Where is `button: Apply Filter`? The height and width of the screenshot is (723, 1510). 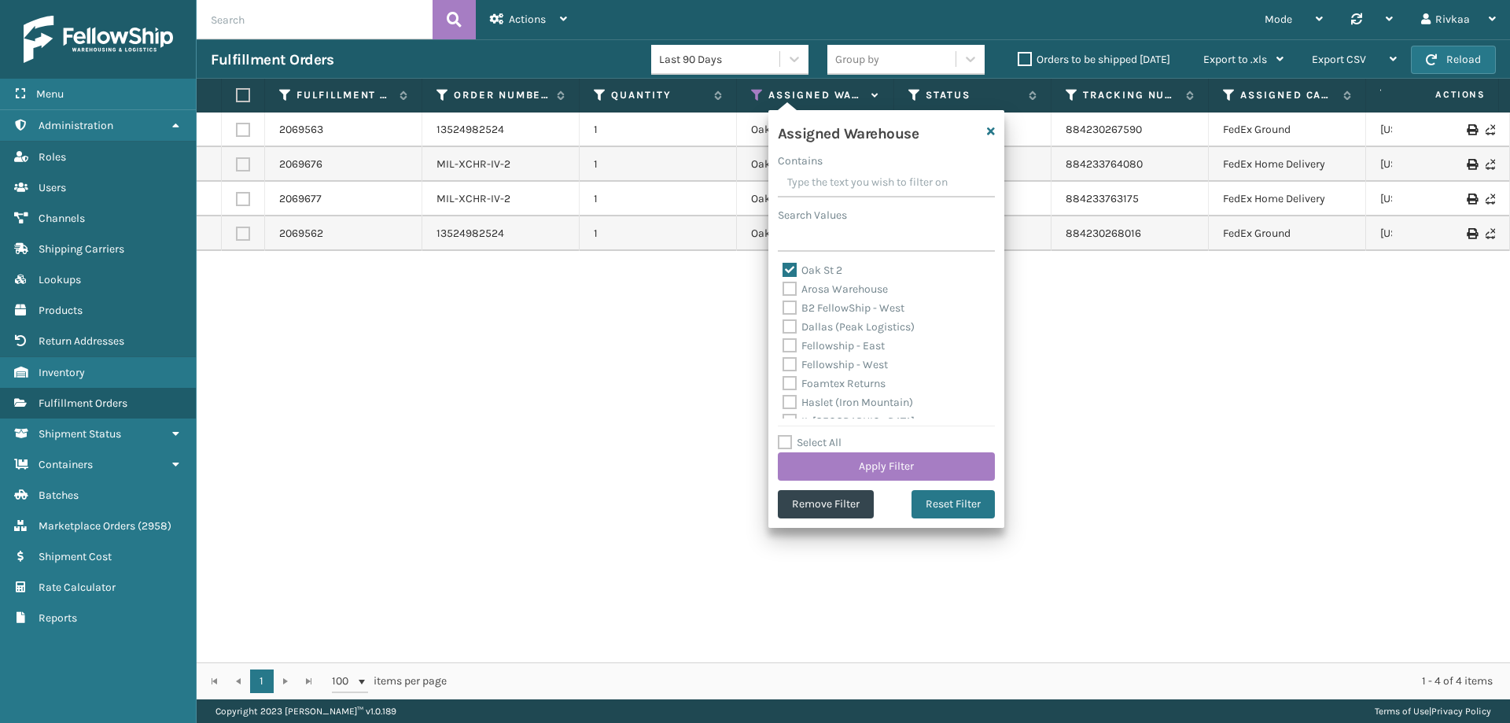
button: Apply Filter is located at coordinates (886, 466).